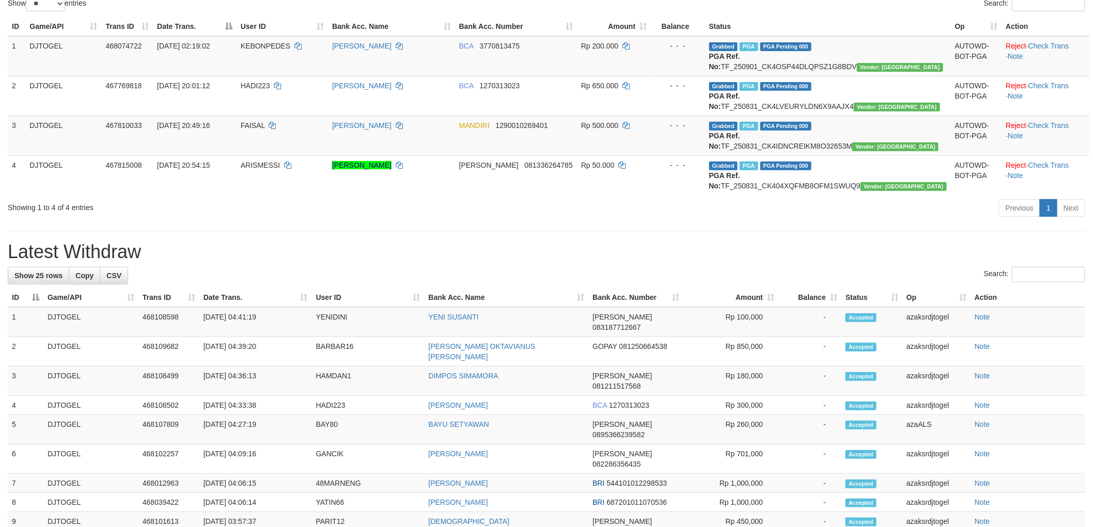 The height and width of the screenshot is (527, 1093). I want to click on th: ID: activate to sort column descending, so click(25, 297).